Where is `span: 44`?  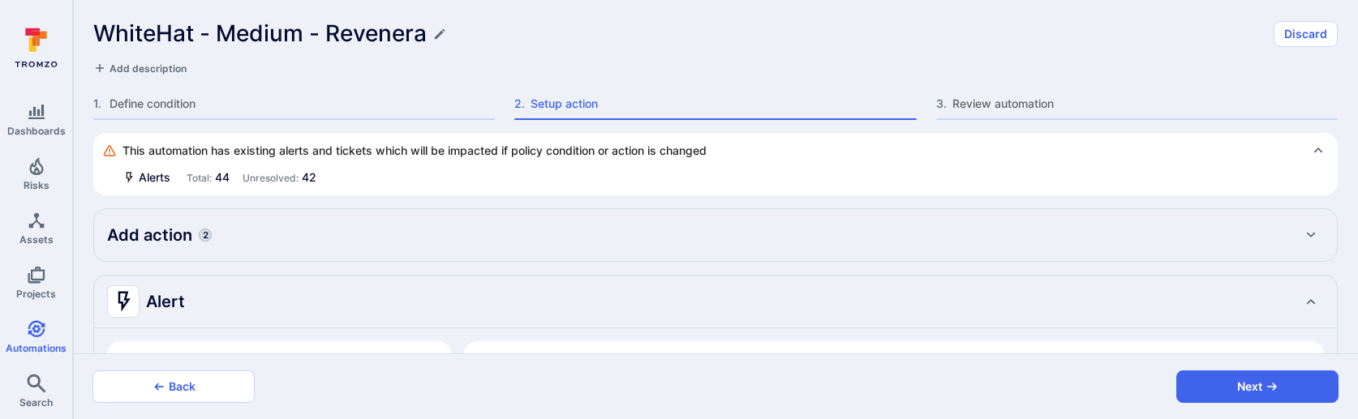
span: 44 is located at coordinates (222, 177).